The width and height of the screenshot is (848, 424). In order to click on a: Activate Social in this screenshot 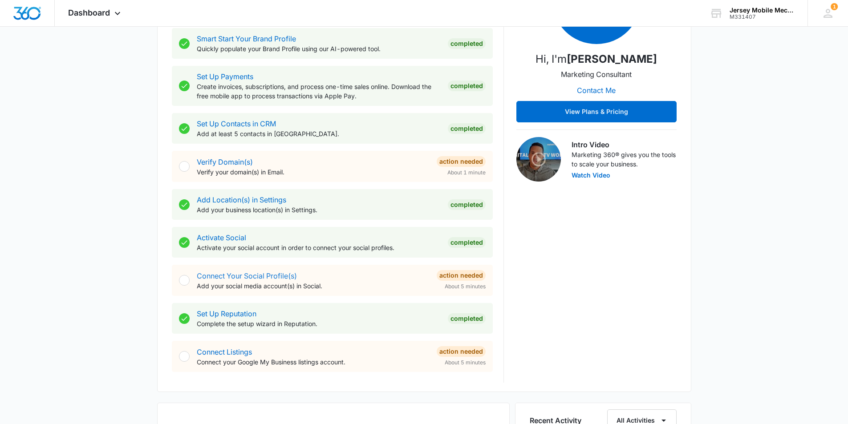, I will do `click(221, 238)`.